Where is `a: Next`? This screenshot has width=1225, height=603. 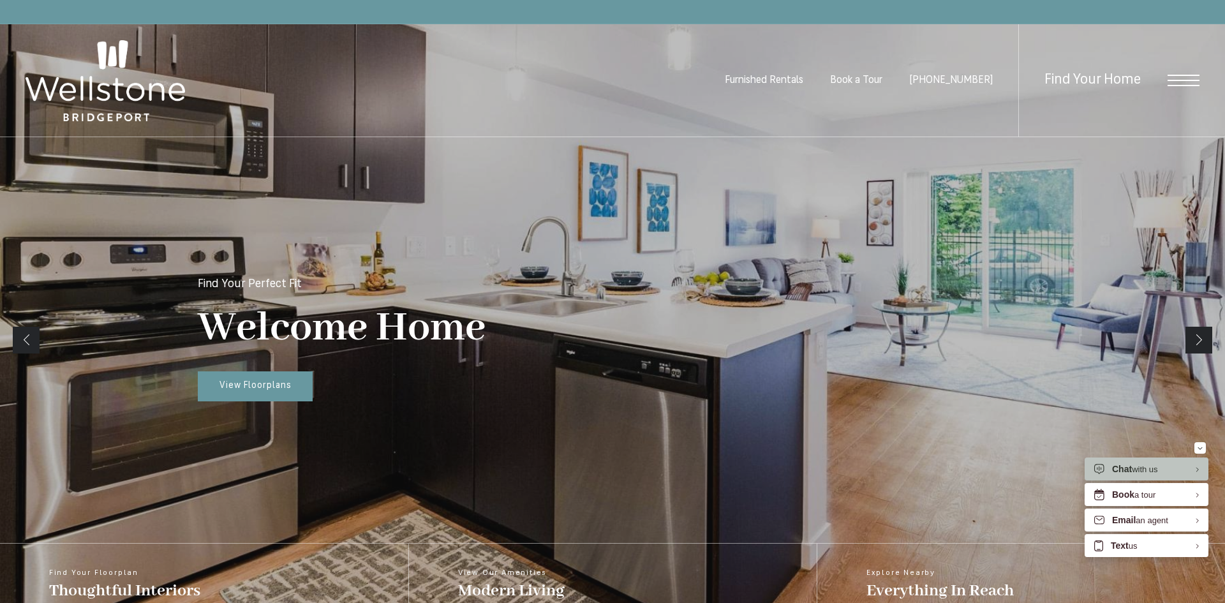 a: Next is located at coordinates (1199, 340).